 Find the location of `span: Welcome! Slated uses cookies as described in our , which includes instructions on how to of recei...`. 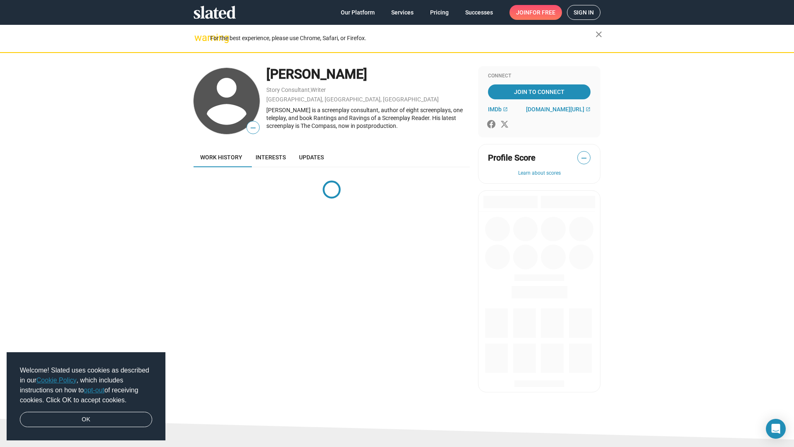

span: Welcome! Slated uses cookies as described in our , which includes instructions on how to of recei... is located at coordinates (86, 385).